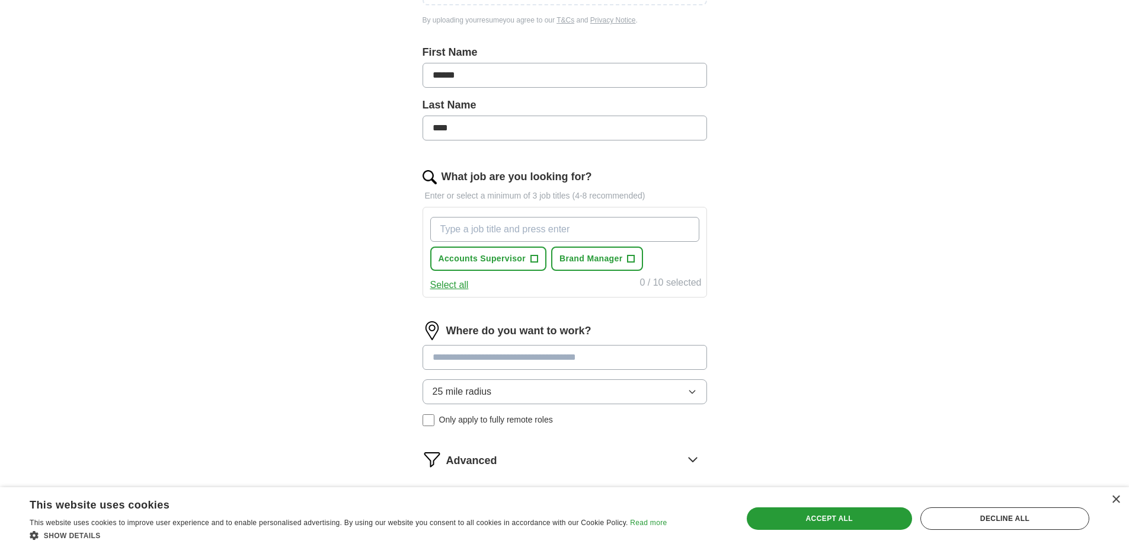  I want to click on span: 25 mile radius, so click(462, 392).